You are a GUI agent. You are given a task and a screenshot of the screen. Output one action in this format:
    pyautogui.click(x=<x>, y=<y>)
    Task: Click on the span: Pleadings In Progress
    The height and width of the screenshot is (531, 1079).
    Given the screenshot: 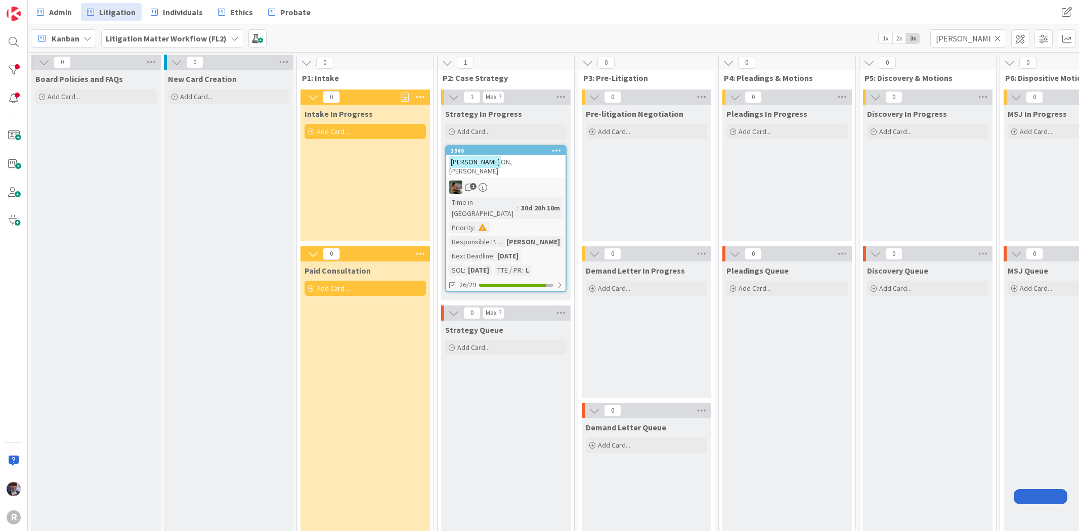 What is the action you would take?
    pyautogui.click(x=767, y=114)
    